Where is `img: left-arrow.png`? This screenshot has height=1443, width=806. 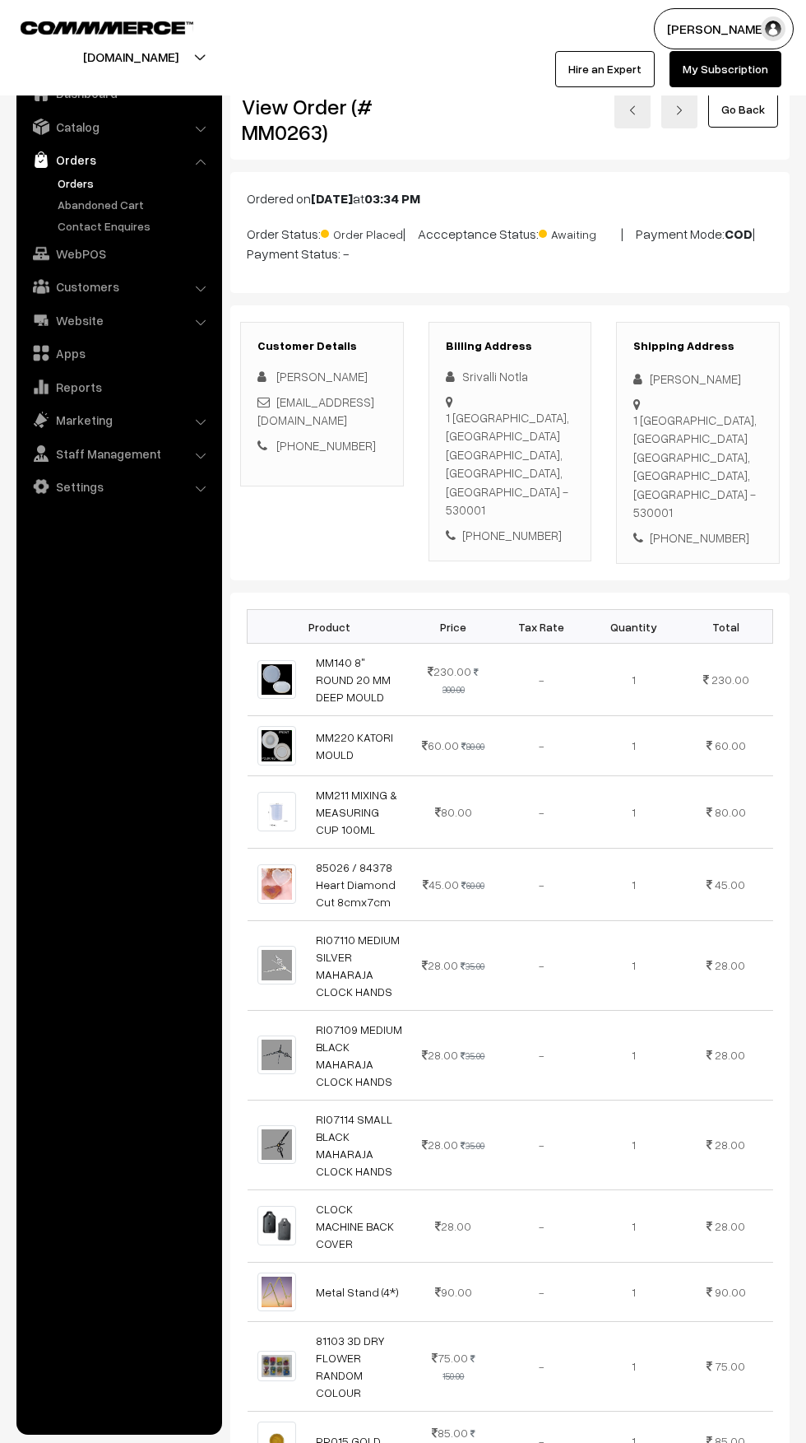
img: left-arrow.png is located at coordinates (633, 110).